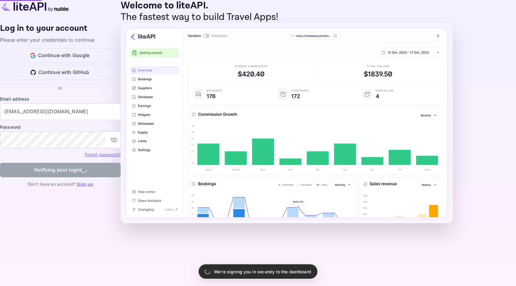 Image resolution: width=516 pixels, height=286 pixels. What do you see at coordinates (263, 271) in the screenshot?
I see `p: We're signing you in securely to the dashboard` at bounding box center [263, 271].